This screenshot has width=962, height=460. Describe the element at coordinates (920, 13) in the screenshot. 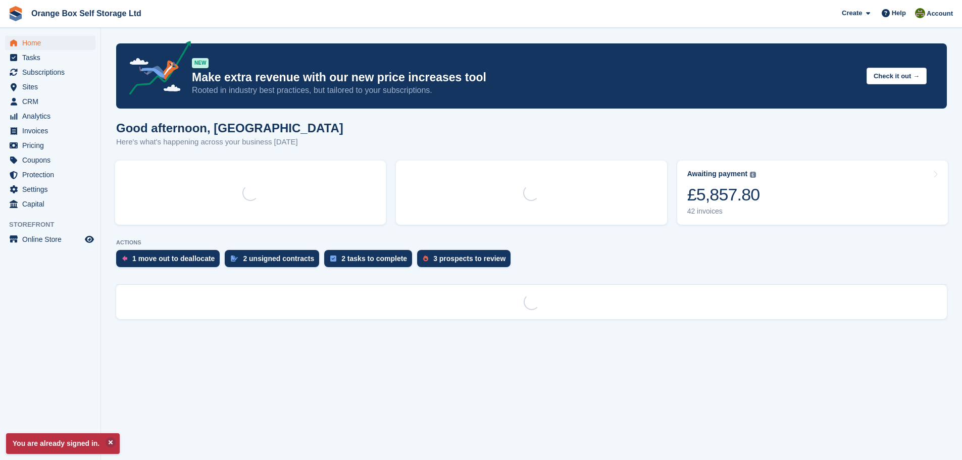

I see `img: Pippa White` at that location.